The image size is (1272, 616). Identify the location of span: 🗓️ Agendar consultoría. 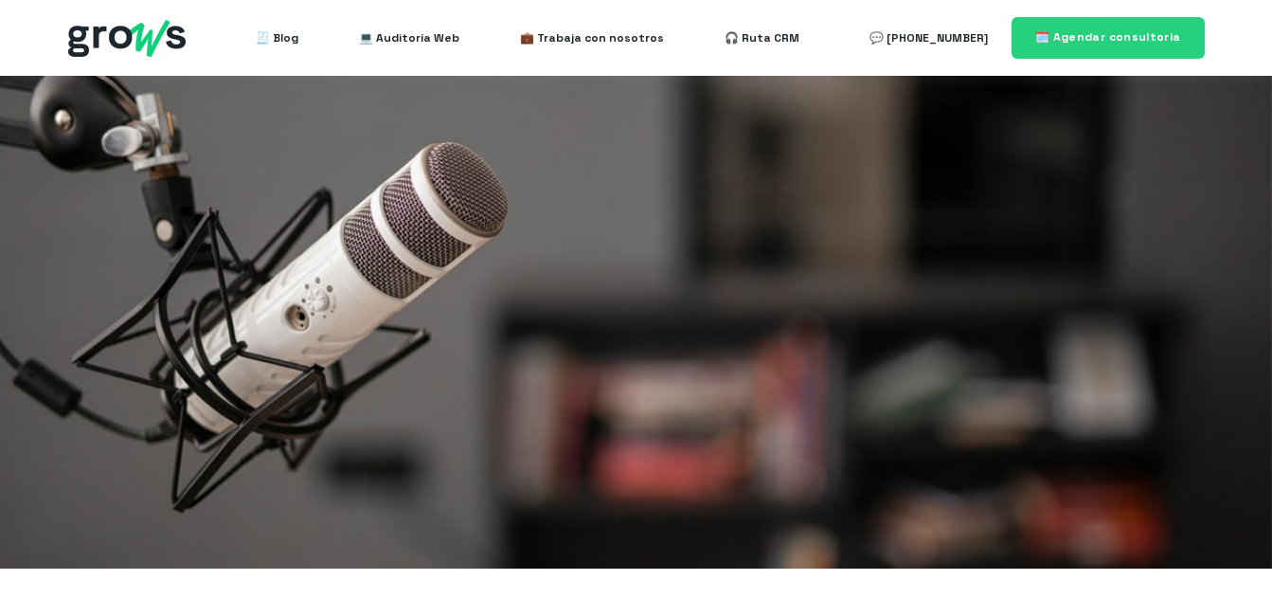
(1108, 37).